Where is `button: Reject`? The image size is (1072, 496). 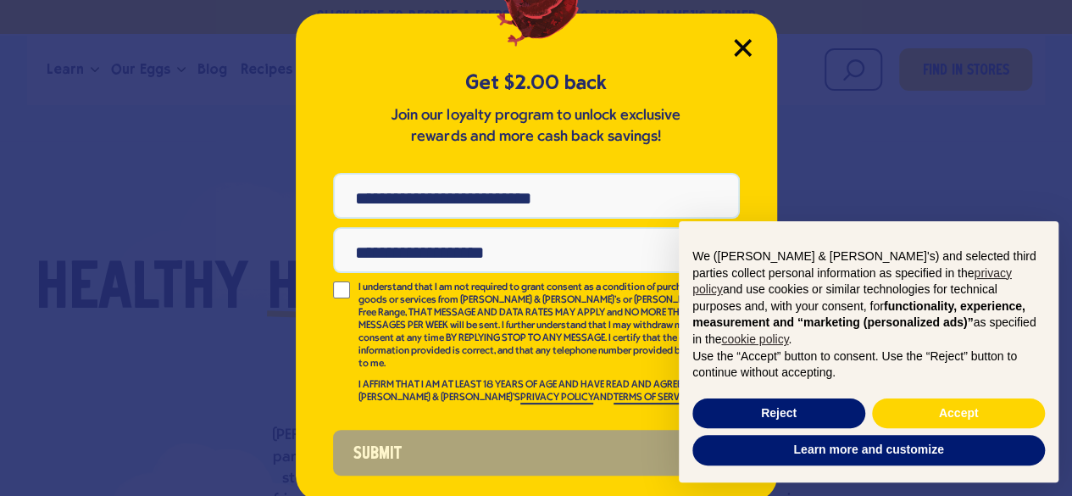
button: Reject is located at coordinates (779, 414).